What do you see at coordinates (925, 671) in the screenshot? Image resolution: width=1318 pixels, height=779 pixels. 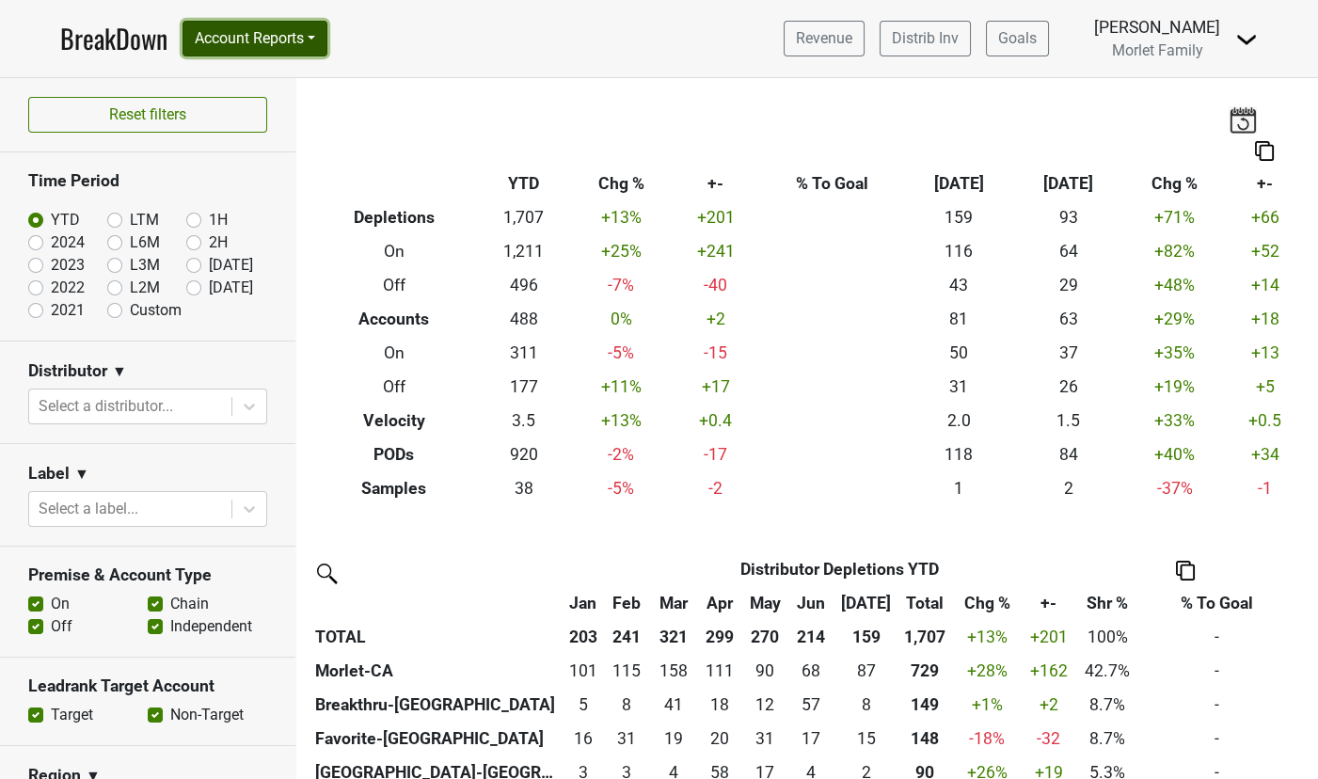 I see `div: 729` at bounding box center [925, 671].